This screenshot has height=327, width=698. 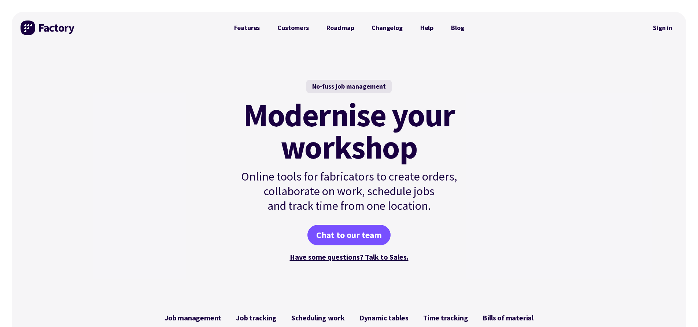 What do you see at coordinates (349, 257) in the screenshot?
I see `a: Have some questions? Talk to Sales.` at bounding box center [349, 257].